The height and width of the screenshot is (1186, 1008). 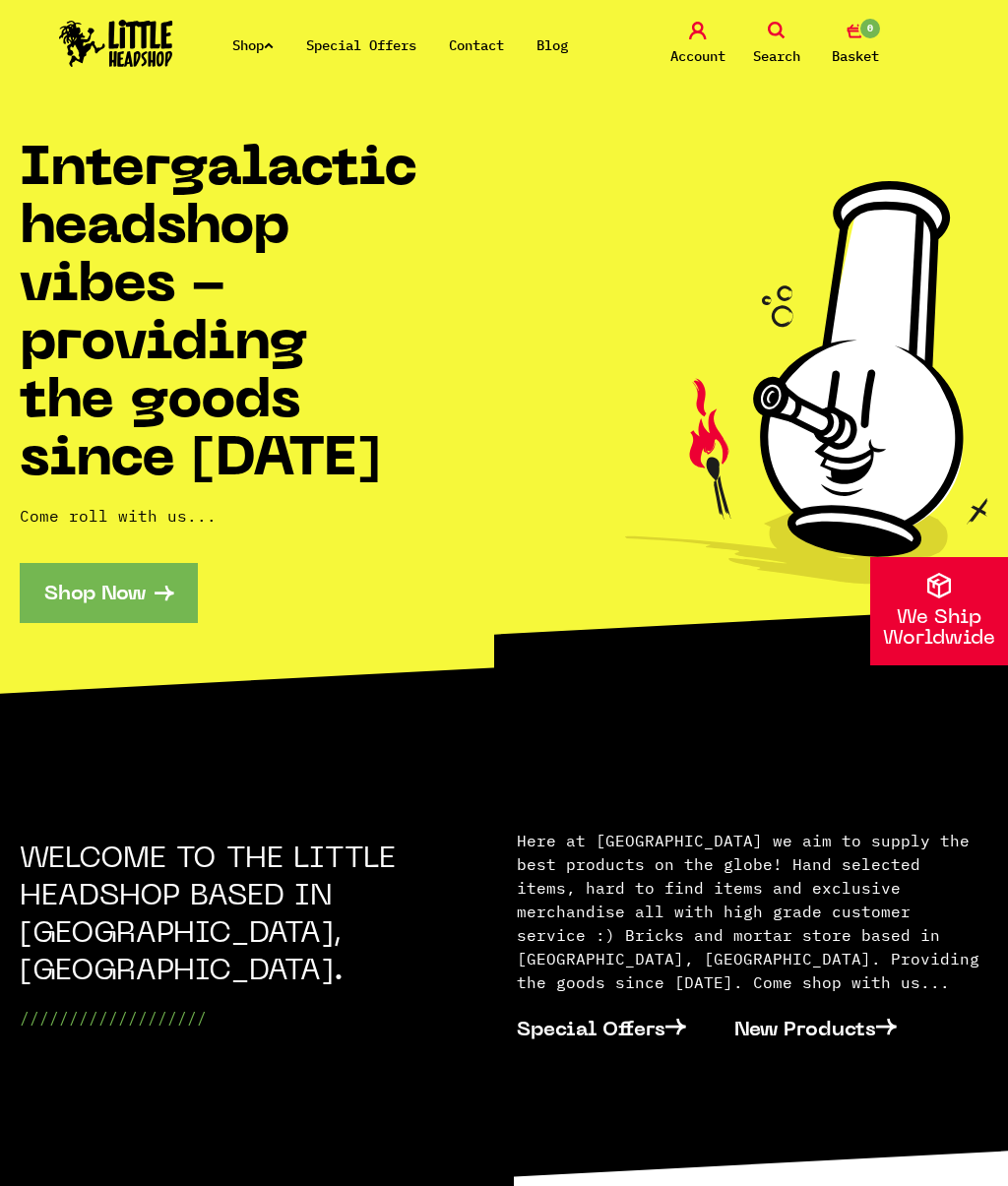 I want to click on a: New Products, so click(x=828, y=1028).